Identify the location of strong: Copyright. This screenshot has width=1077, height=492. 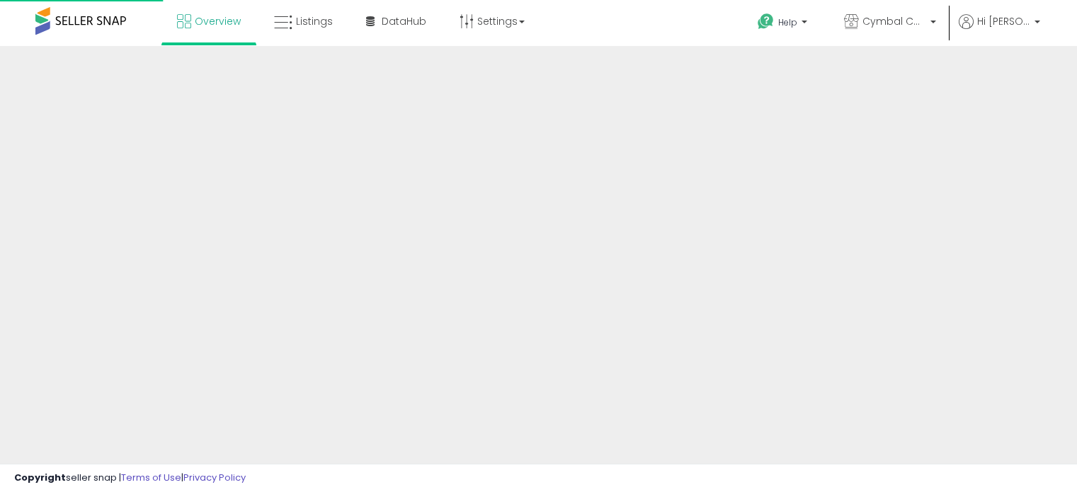
(40, 477).